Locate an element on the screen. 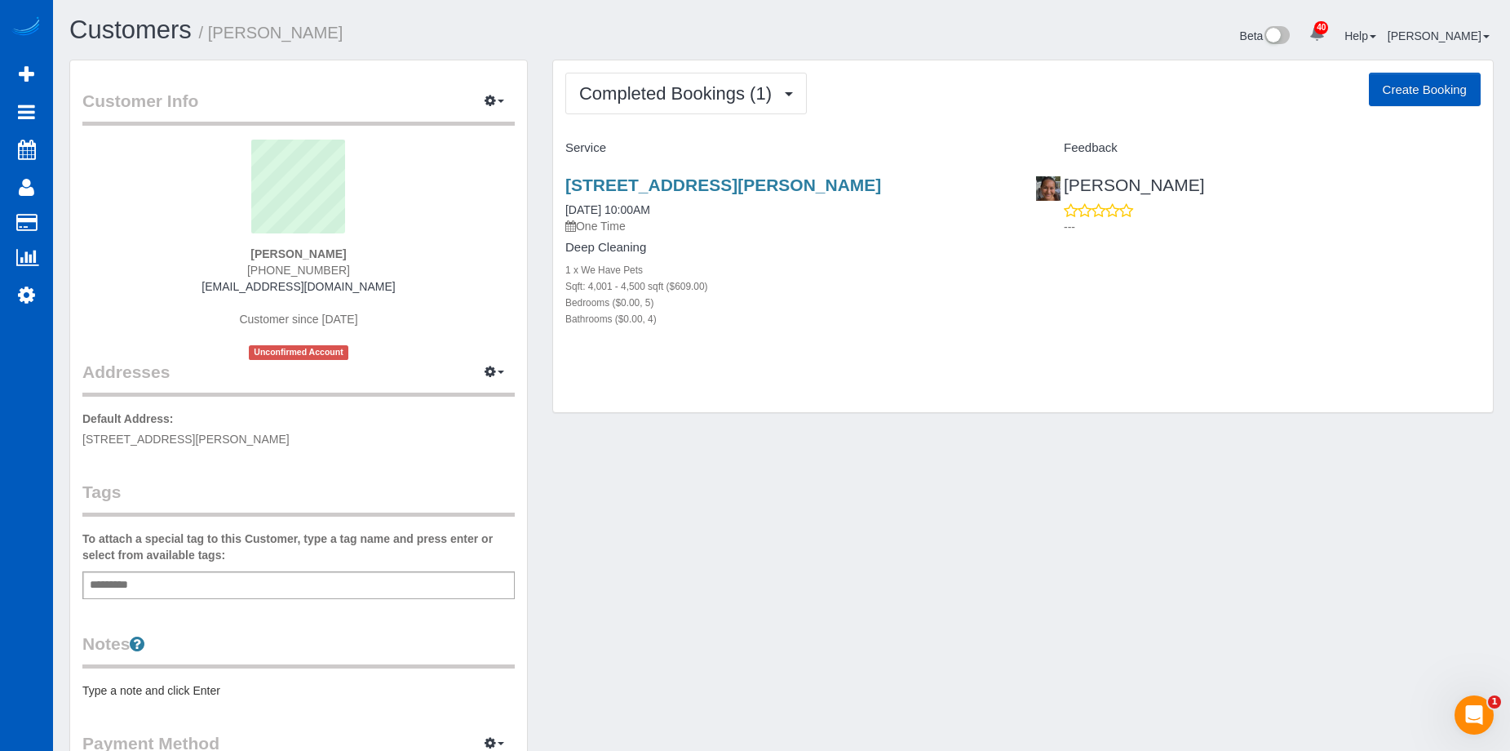 The image size is (1510, 751). span: 1 is located at coordinates (1495, 702).